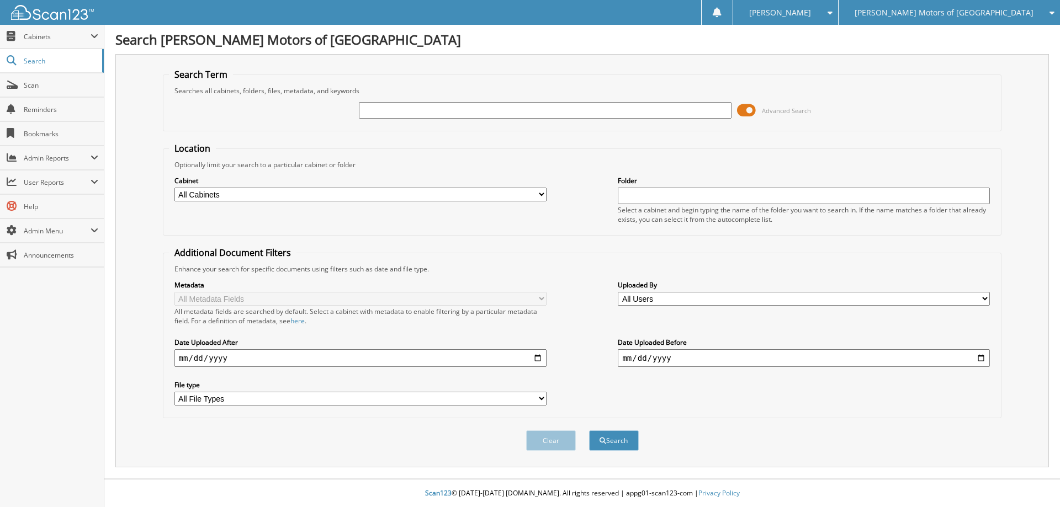  I want to click on img: scan123-logo-white.svg, so click(52, 12).